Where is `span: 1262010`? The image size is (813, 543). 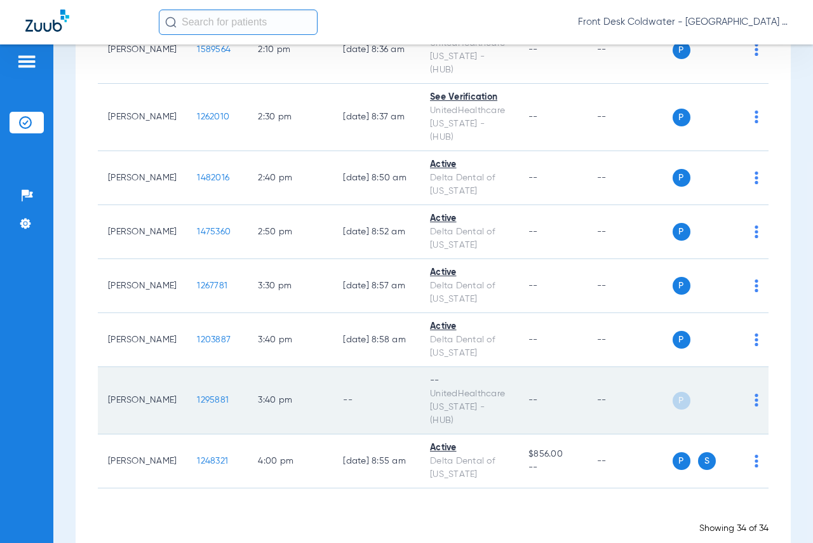
span: 1262010 is located at coordinates (213, 117).